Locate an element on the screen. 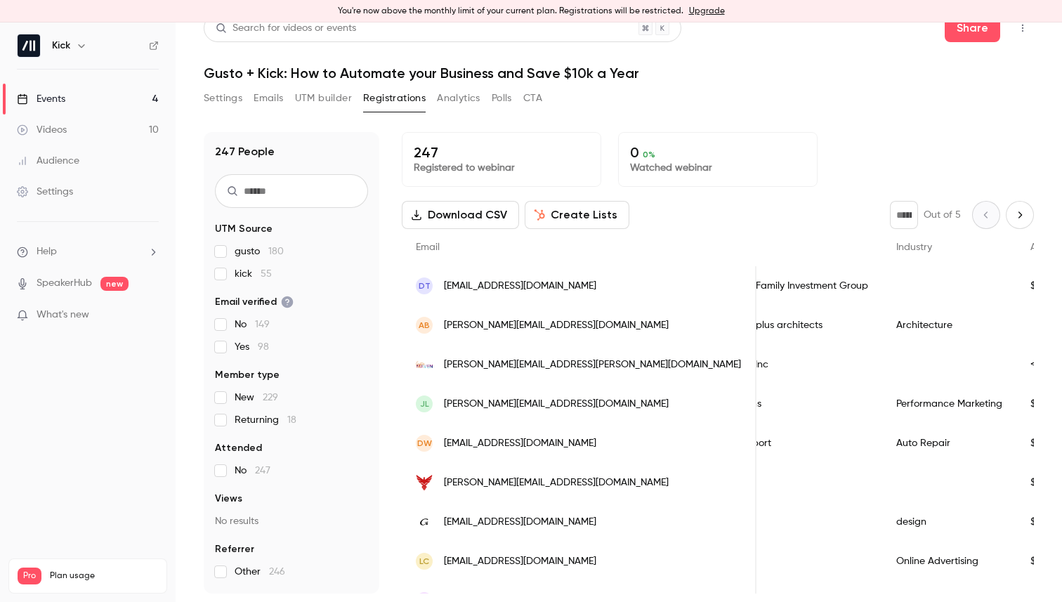 This screenshot has height=602, width=1062. span: Yes is located at coordinates (251, 347).